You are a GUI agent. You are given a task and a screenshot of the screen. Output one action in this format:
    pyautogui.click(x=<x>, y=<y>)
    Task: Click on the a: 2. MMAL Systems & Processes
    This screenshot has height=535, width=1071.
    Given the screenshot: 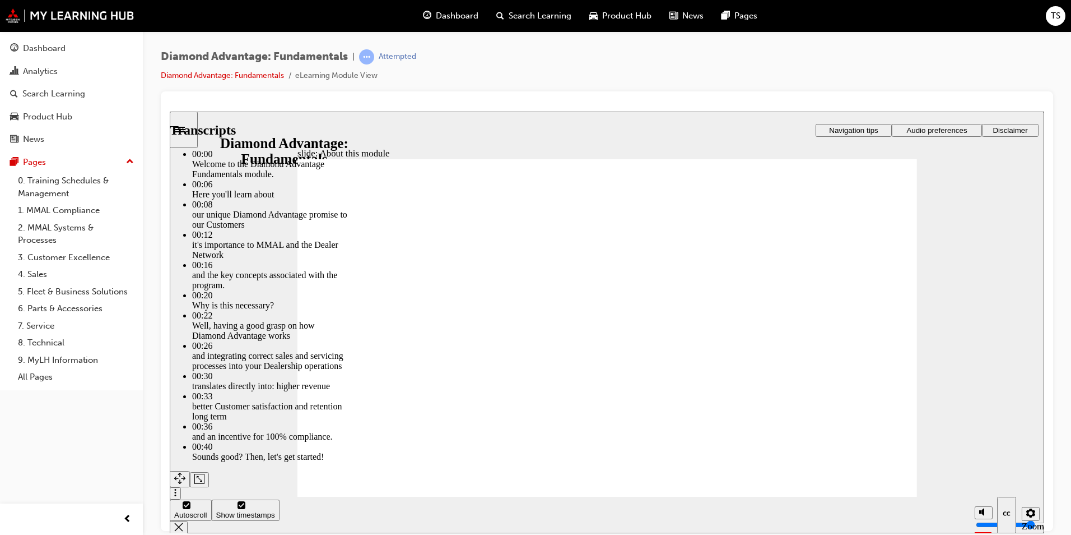 What is the action you would take?
    pyautogui.click(x=76, y=234)
    